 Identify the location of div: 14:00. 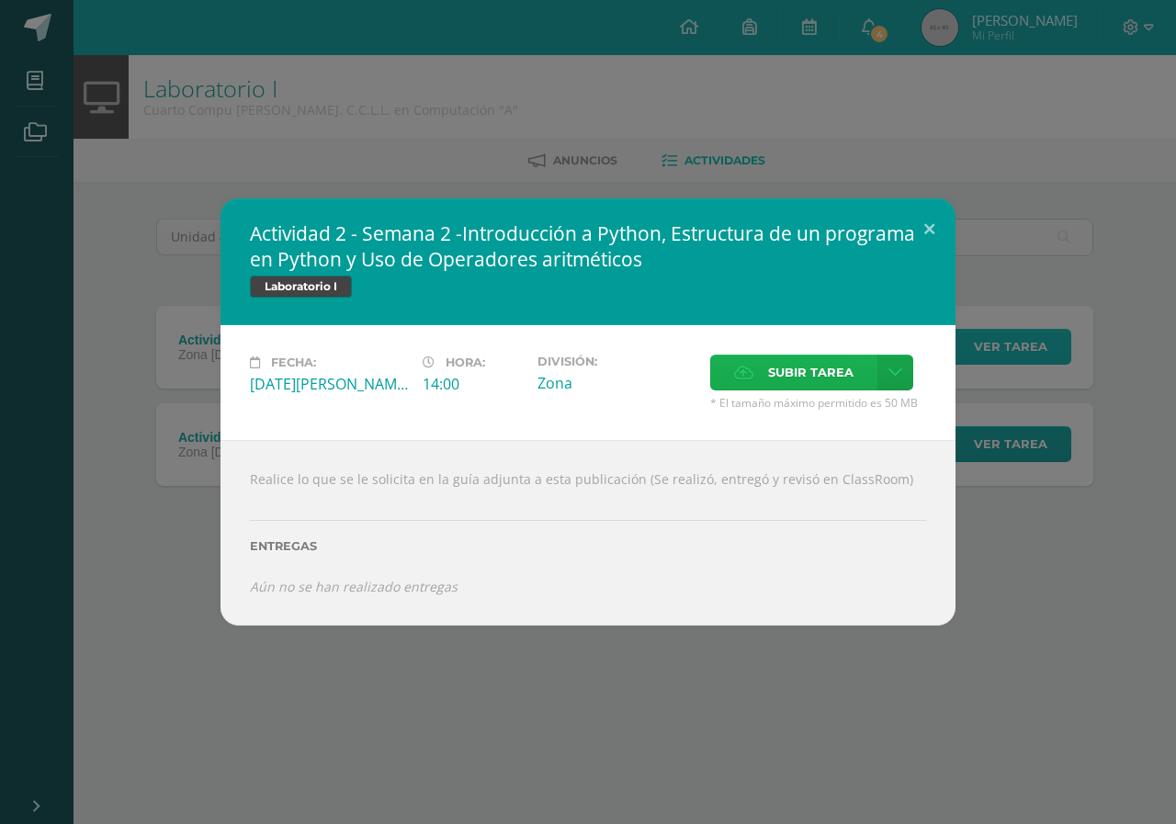
(472, 384).